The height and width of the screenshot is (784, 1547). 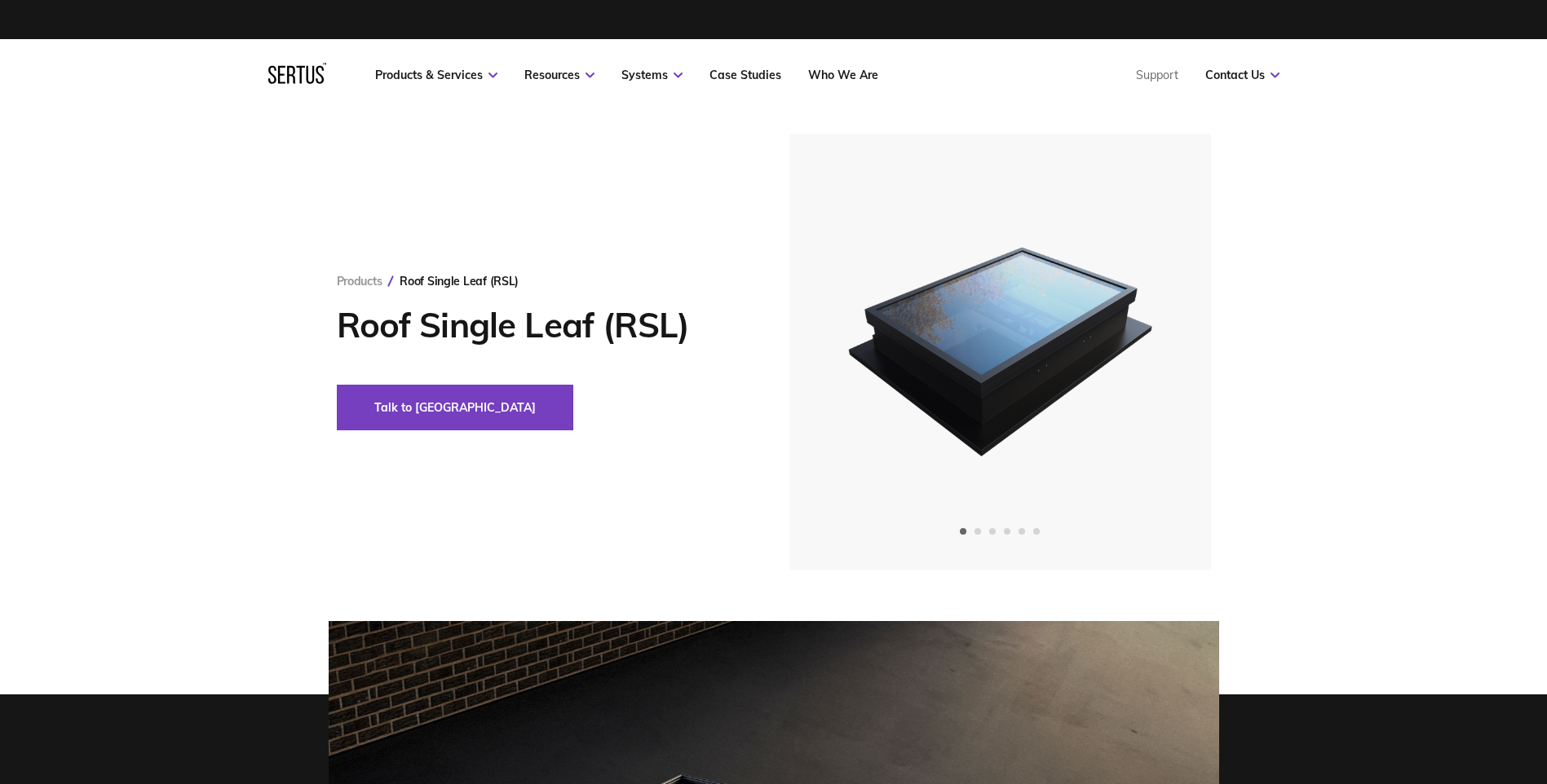 I want to click on span: Go to slide 6, so click(x=1037, y=532).